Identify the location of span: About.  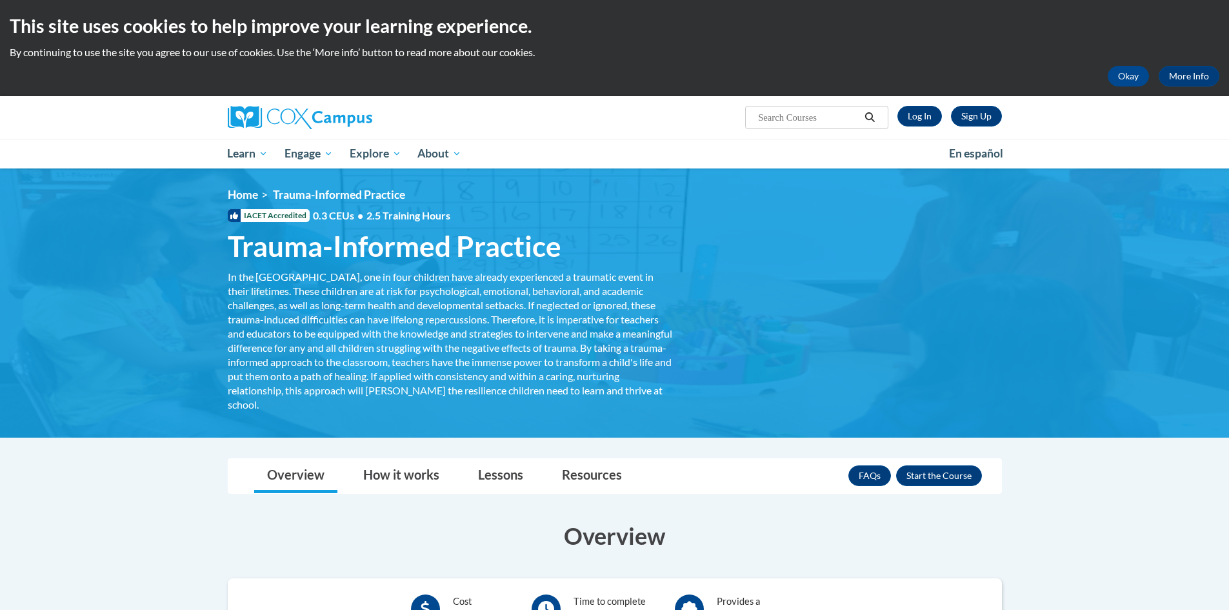
(439, 154).